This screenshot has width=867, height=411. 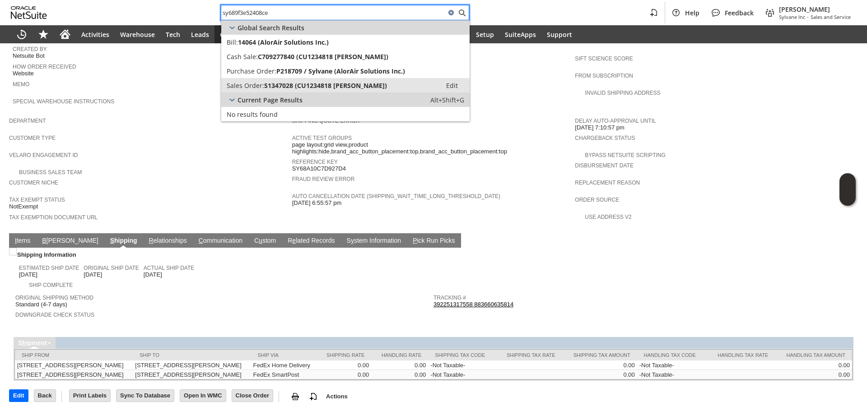 What do you see at coordinates (323, 179) in the screenshot?
I see `a: Fraud Review Error` at bounding box center [323, 179].